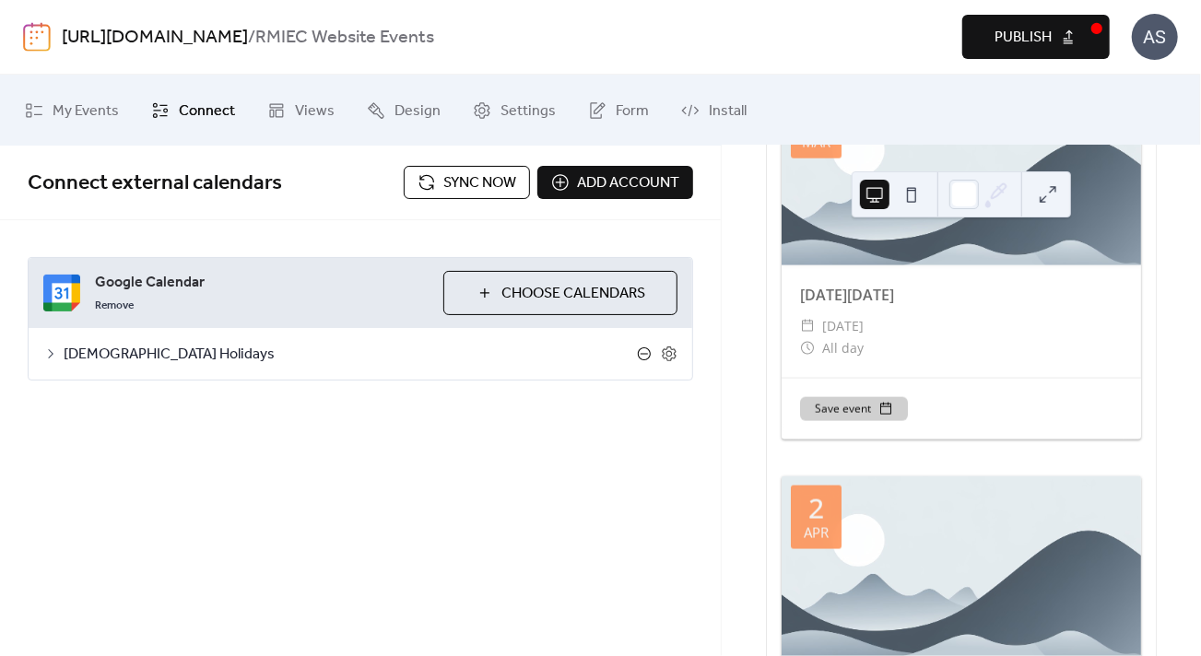 The height and width of the screenshot is (656, 1201). What do you see at coordinates (155, 183) in the screenshot?
I see `span: Connect external calendars` at bounding box center [155, 183].